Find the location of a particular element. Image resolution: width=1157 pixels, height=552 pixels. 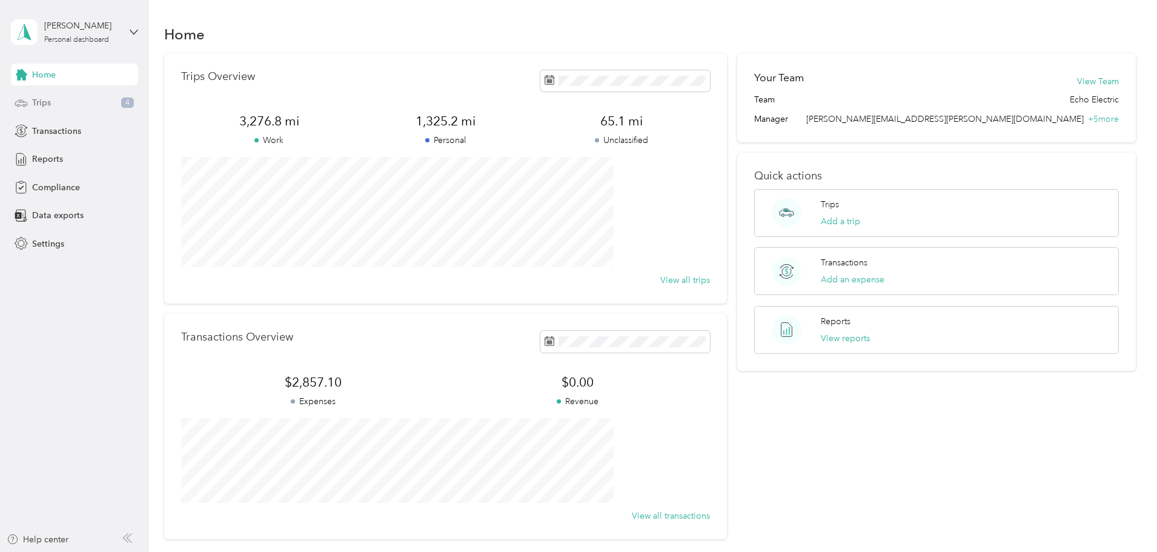

p: Quick actions is located at coordinates (937, 176).